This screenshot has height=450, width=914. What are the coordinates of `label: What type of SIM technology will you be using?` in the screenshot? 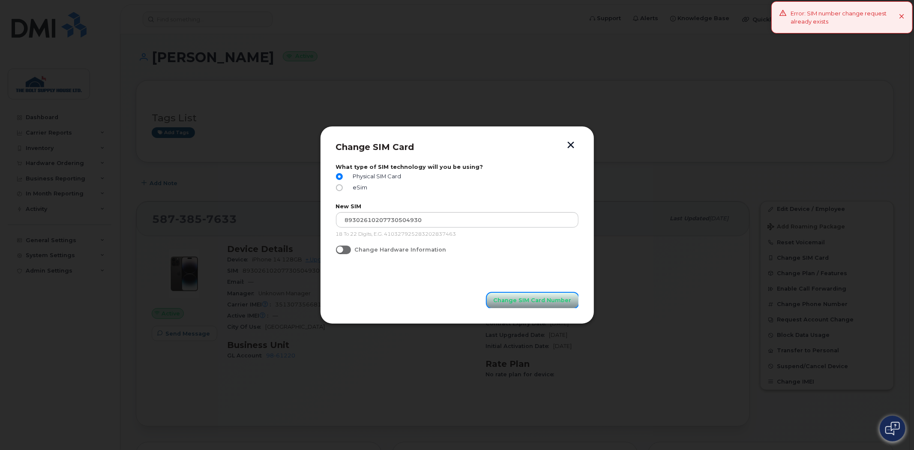 It's located at (457, 167).